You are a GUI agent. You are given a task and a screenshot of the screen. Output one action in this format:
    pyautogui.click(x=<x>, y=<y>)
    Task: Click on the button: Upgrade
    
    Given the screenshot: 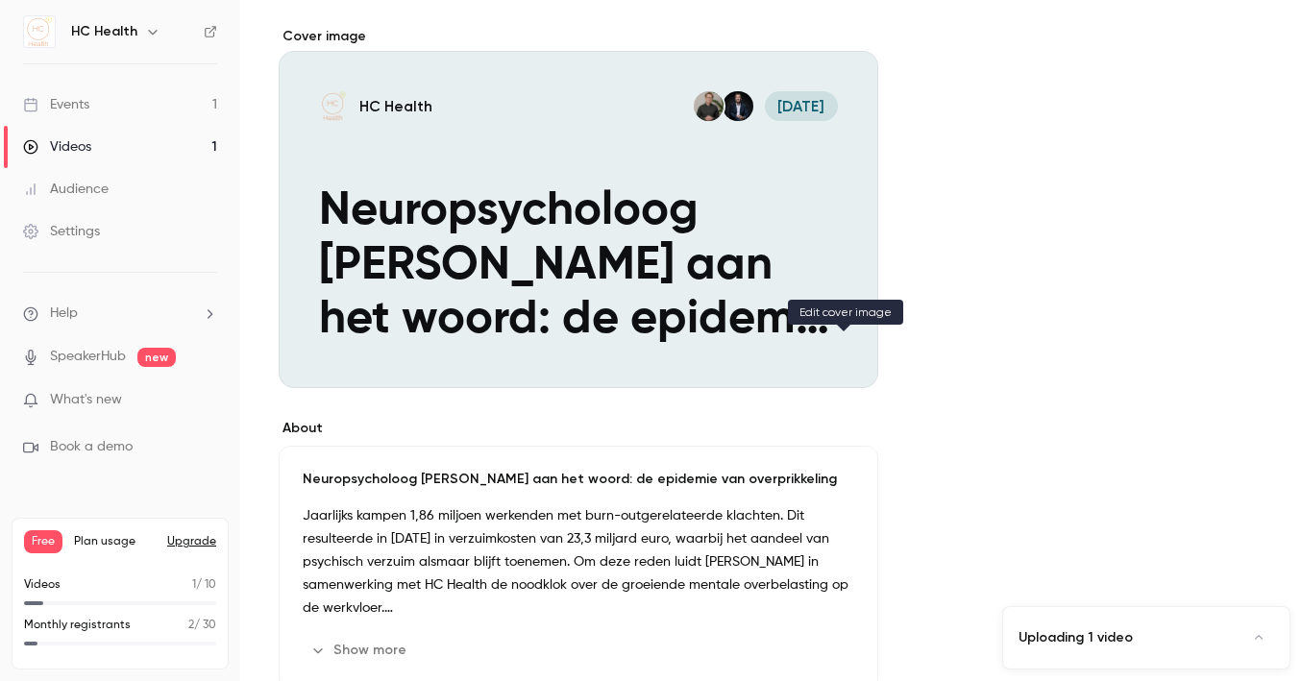 What is the action you would take?
    pyautogui.click(x=191, y=542)
    